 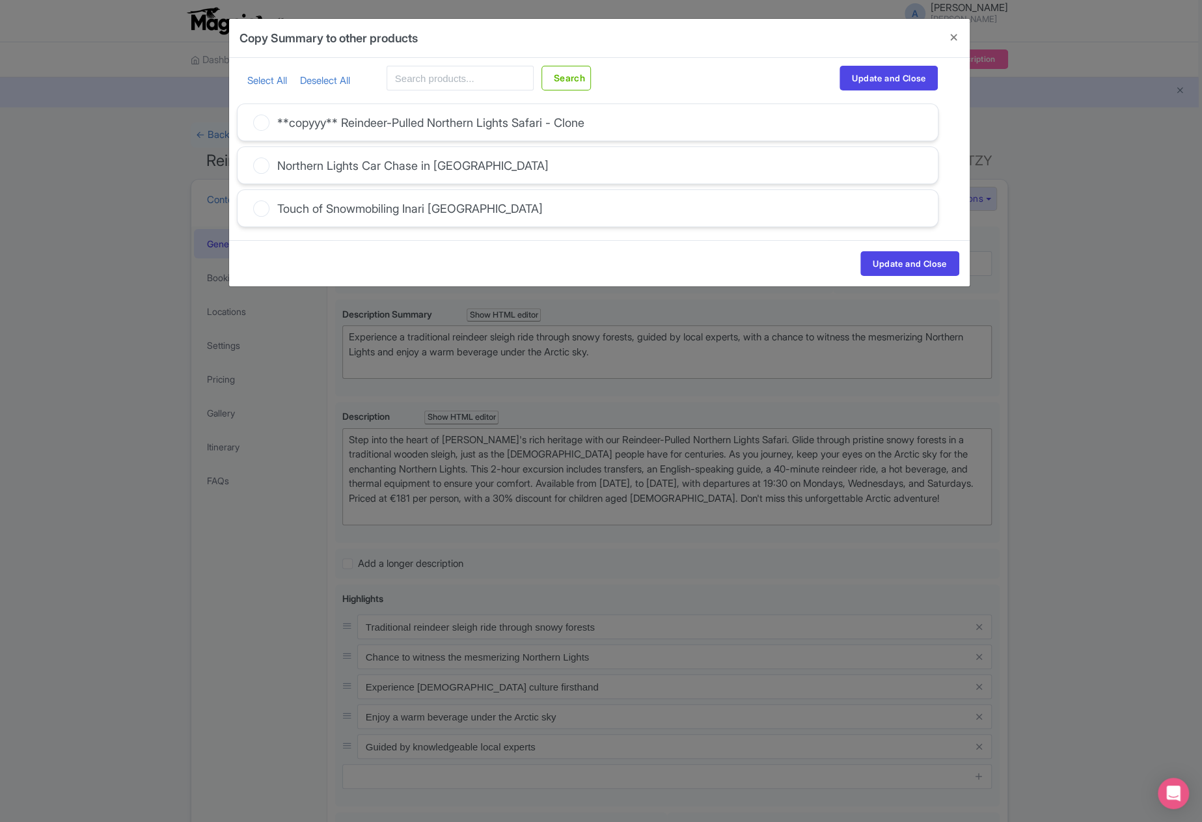 What do you see at coordinates (329, 38) in the screenshot?
I see `div: Copy Summary to other products` at bounding box center [329, 38].